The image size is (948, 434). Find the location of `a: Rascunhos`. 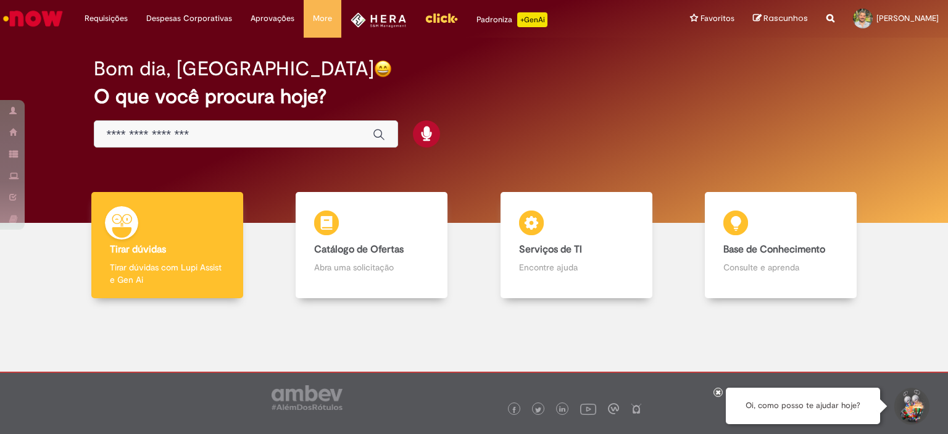

a: Rascunhos is located at coordinates (780, 19).